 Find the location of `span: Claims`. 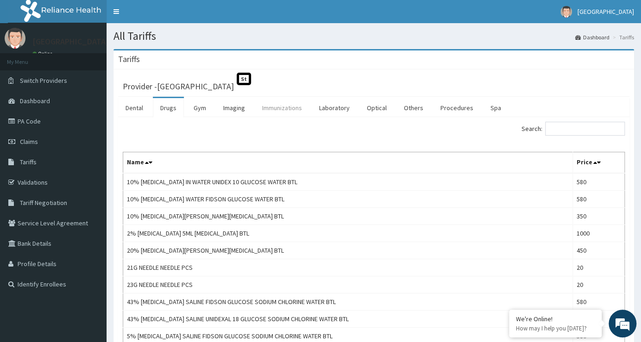

span: Claims is located at coordinates (29, 142).